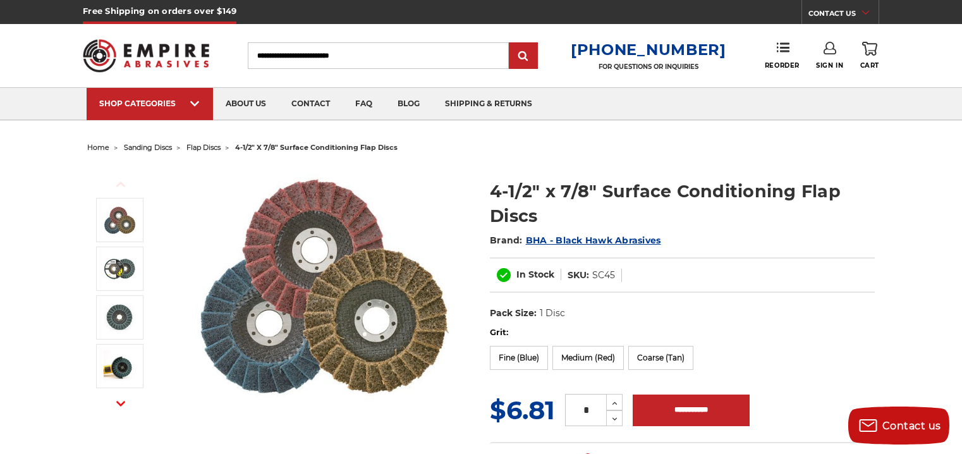  Describe the element at coordinates (513, 313) in the screenshot. I see `dt: Pack Size:` at that location.